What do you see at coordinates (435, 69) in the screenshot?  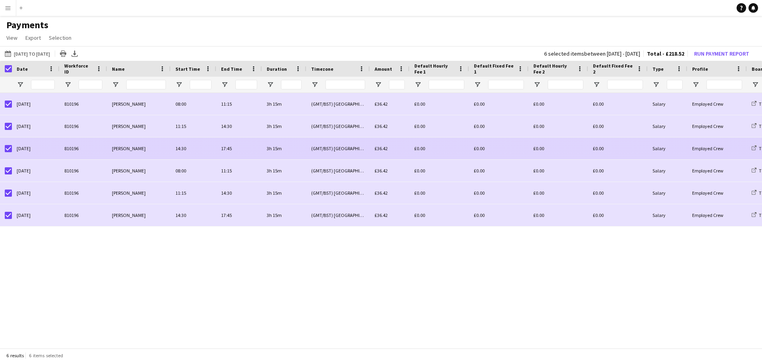 I see `span: Default Hourly Fee 1` at bounding box center [435, 69].